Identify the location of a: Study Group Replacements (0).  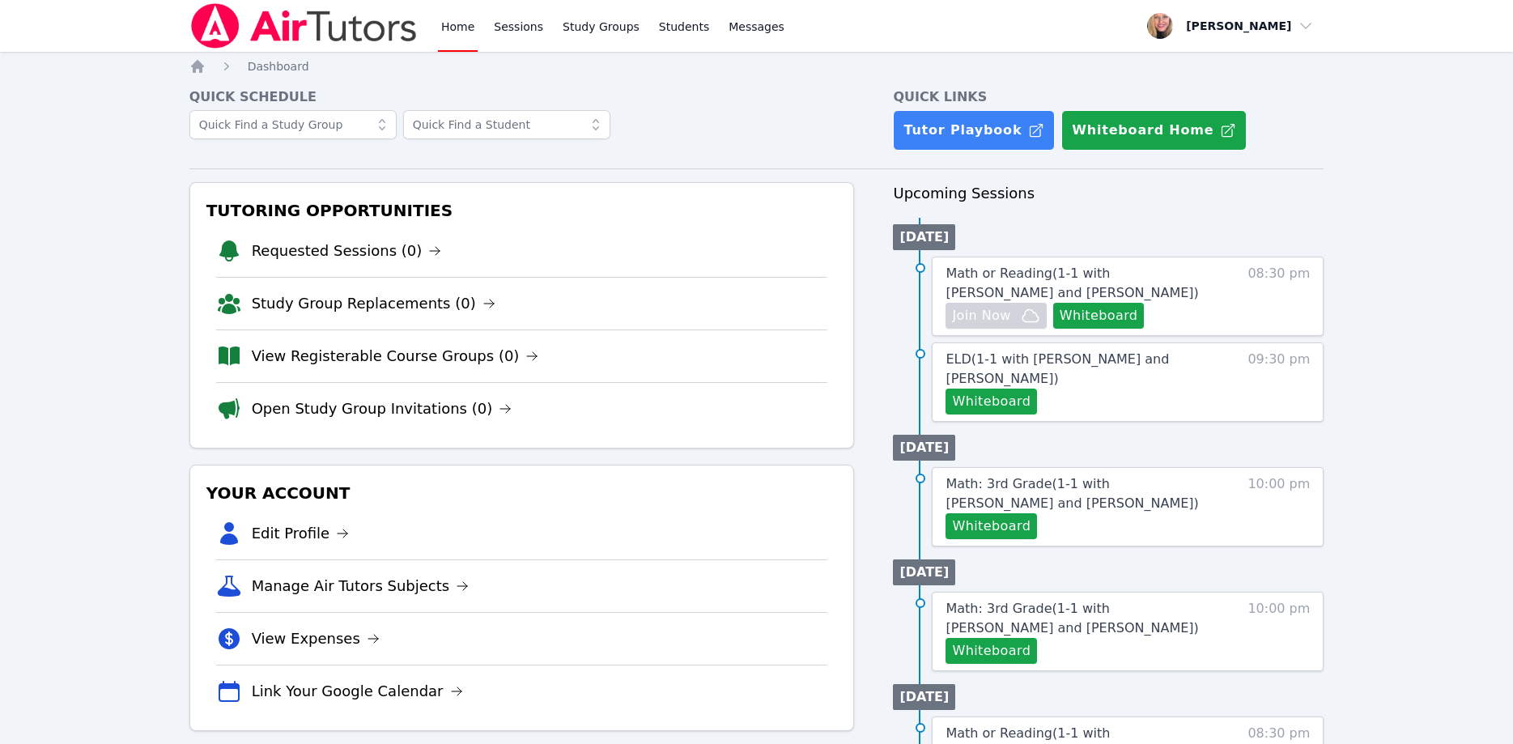
(373, 304).